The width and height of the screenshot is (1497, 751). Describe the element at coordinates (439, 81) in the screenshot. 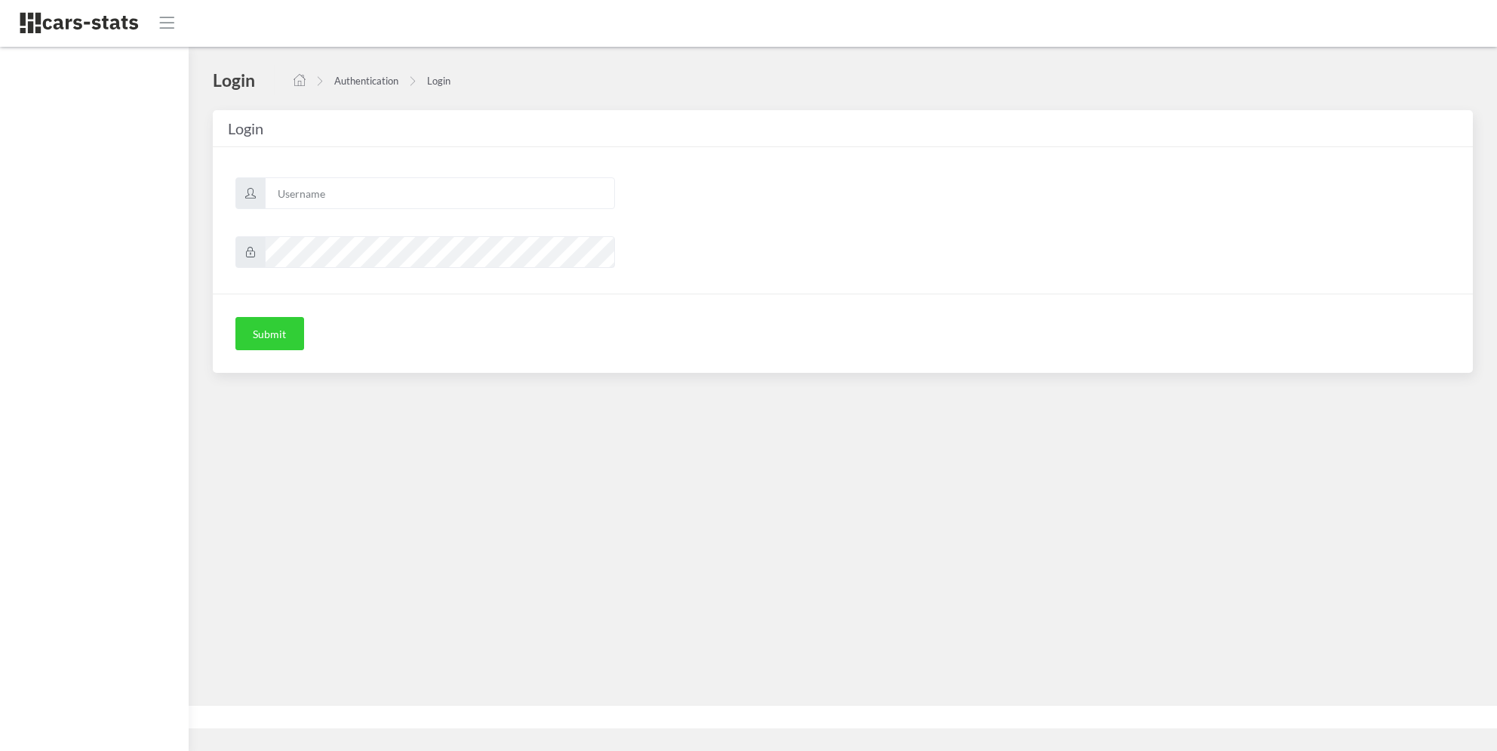

I see `a: Login` at that location.